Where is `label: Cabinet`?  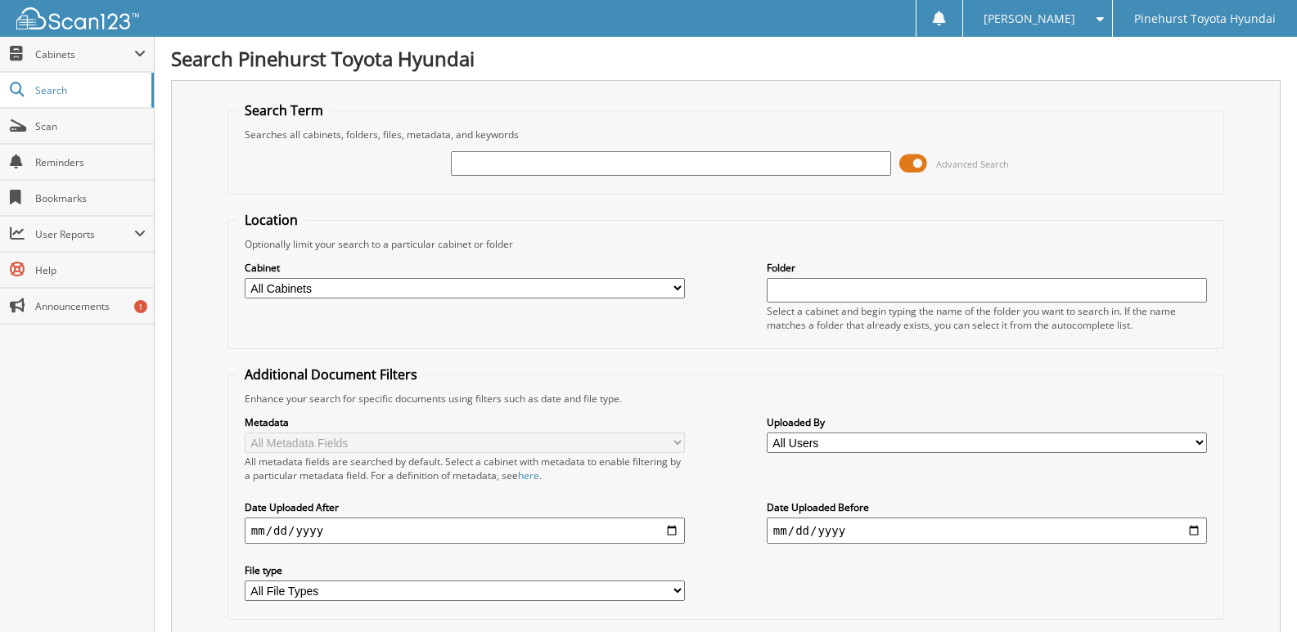
label: Cabinet is located at coordinates (465, 268).